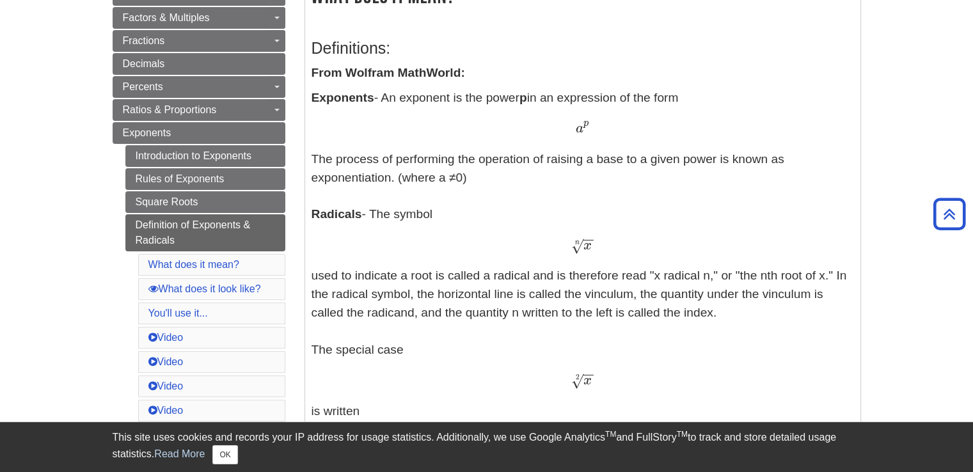 This screenshot has height=472, width=973. I want to click on a: Rules of Exponents, so click(205, 179).